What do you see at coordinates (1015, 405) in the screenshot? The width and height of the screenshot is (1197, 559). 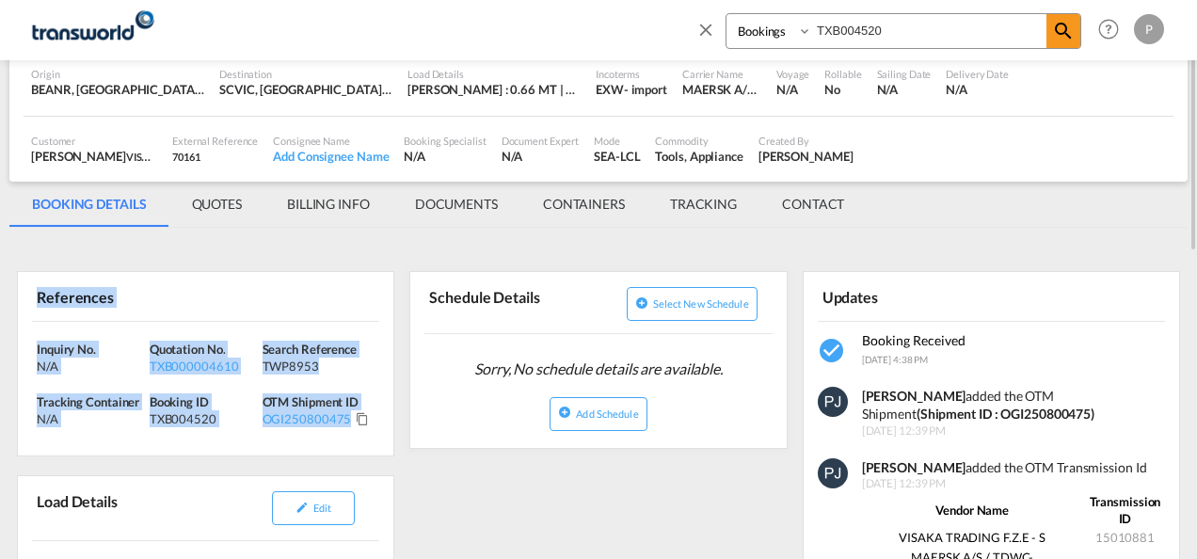 I see `div: added the OTM Shipment` at bounding box center [1015, 405].